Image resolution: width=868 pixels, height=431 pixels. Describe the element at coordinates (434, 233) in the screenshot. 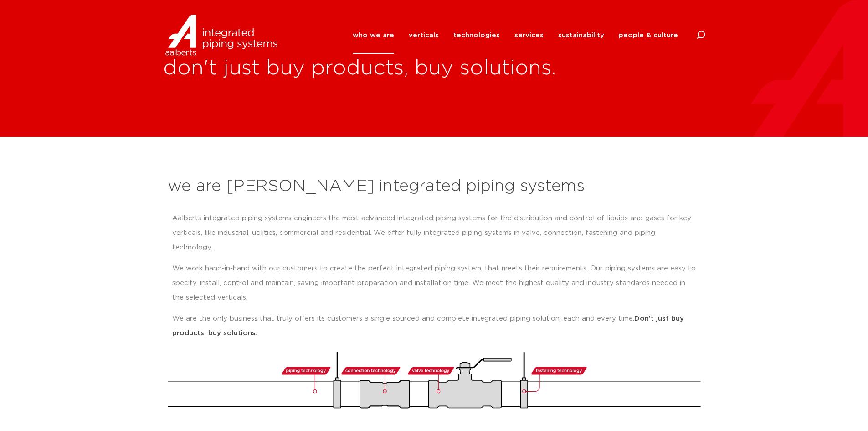

I see `p: Aalberts integrated piping systems engineers the most advanced integrated piping systems for the ...` at that location.